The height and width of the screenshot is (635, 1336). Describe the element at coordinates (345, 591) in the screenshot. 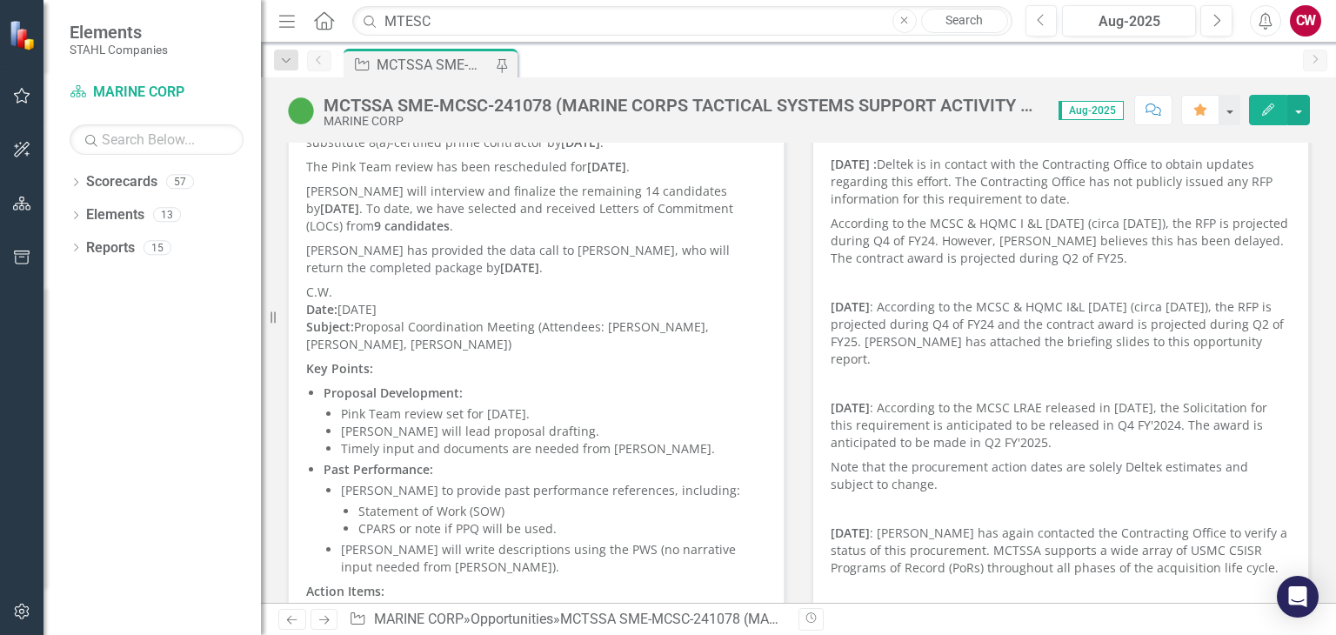

I see `strong: Action Items:` at that location.